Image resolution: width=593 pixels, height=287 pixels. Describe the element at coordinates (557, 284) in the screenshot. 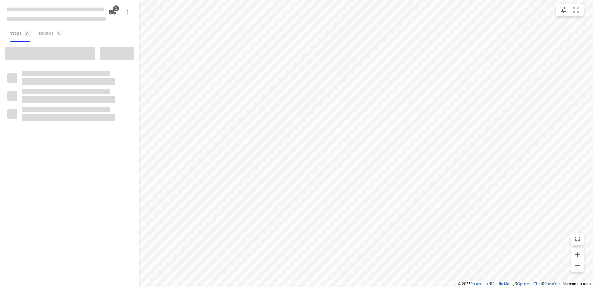

I see `a: OpenStreetMap` at that location.